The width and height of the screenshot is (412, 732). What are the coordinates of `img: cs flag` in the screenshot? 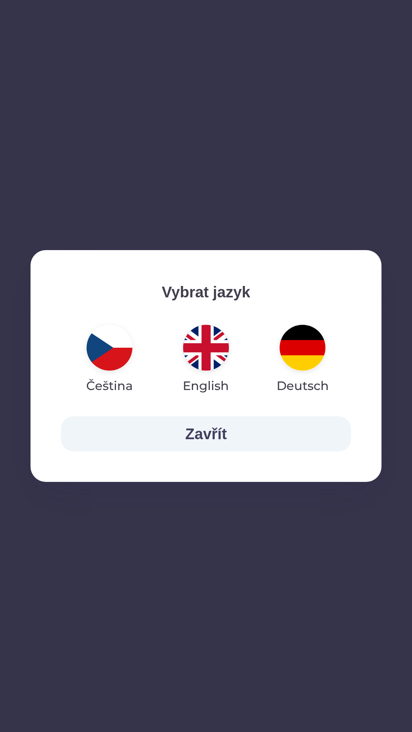 It's located at (109, 348).